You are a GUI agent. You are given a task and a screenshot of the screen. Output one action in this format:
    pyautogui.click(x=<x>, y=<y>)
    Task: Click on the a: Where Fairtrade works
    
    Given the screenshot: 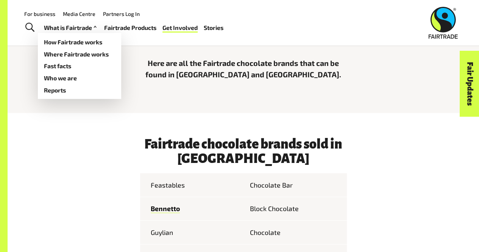 What is the action you would take?
    pyautogui.click(x=80, y=54)
    